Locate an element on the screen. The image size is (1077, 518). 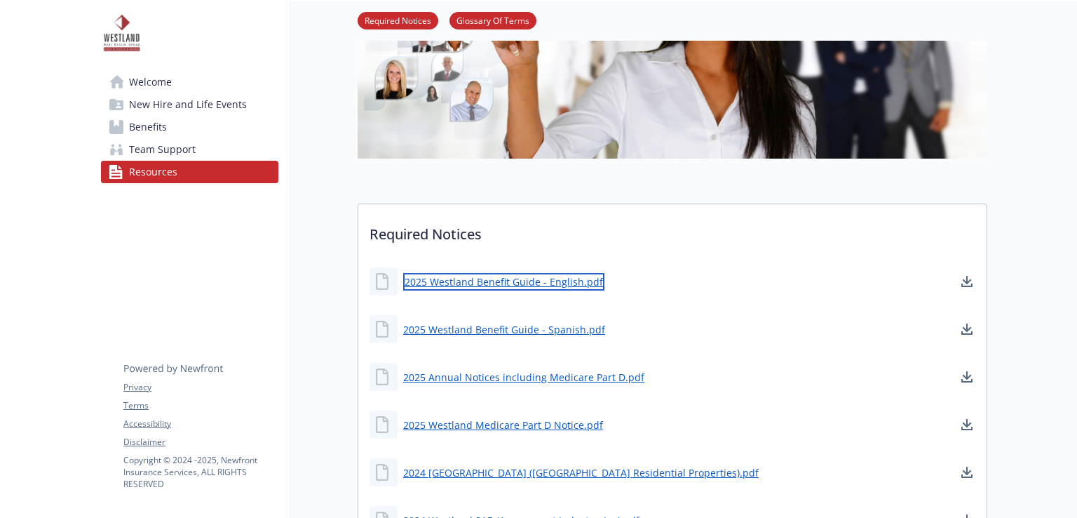
a: 2025 Annual Notices including Medicare Part D.pdf is located at coordinates (524, 377).